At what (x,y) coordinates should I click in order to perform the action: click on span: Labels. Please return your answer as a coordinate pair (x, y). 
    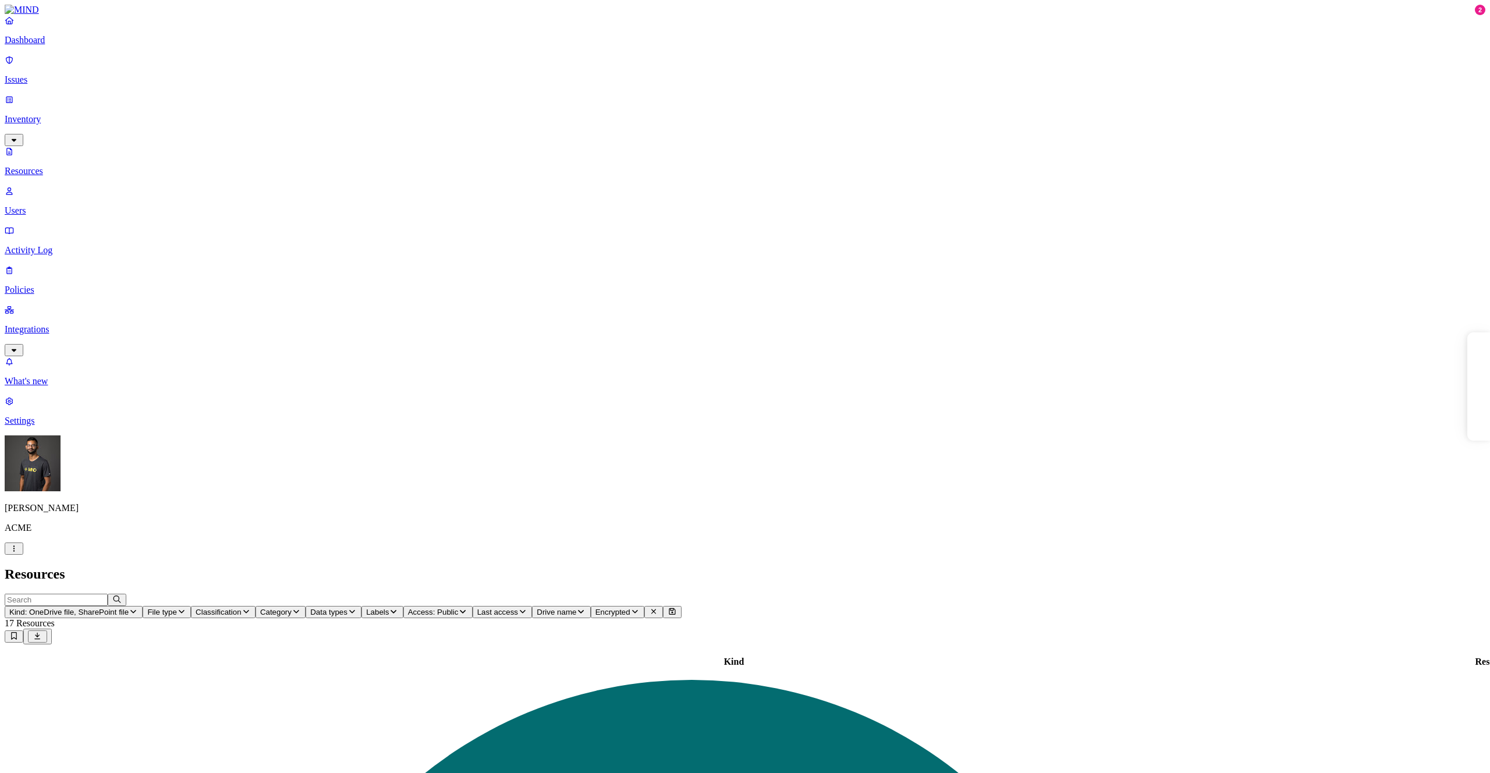
    Looking at the image, I should click on (377, 612).